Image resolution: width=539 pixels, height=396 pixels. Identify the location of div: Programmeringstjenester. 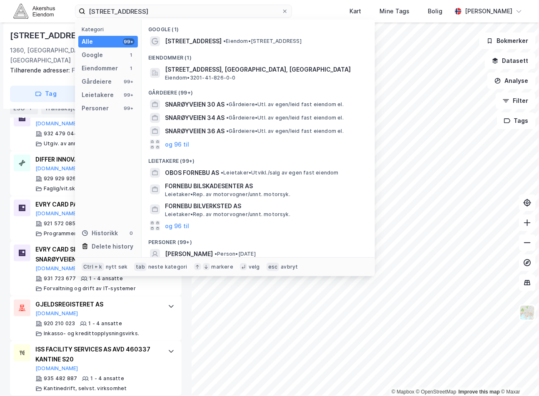
(78, 234).